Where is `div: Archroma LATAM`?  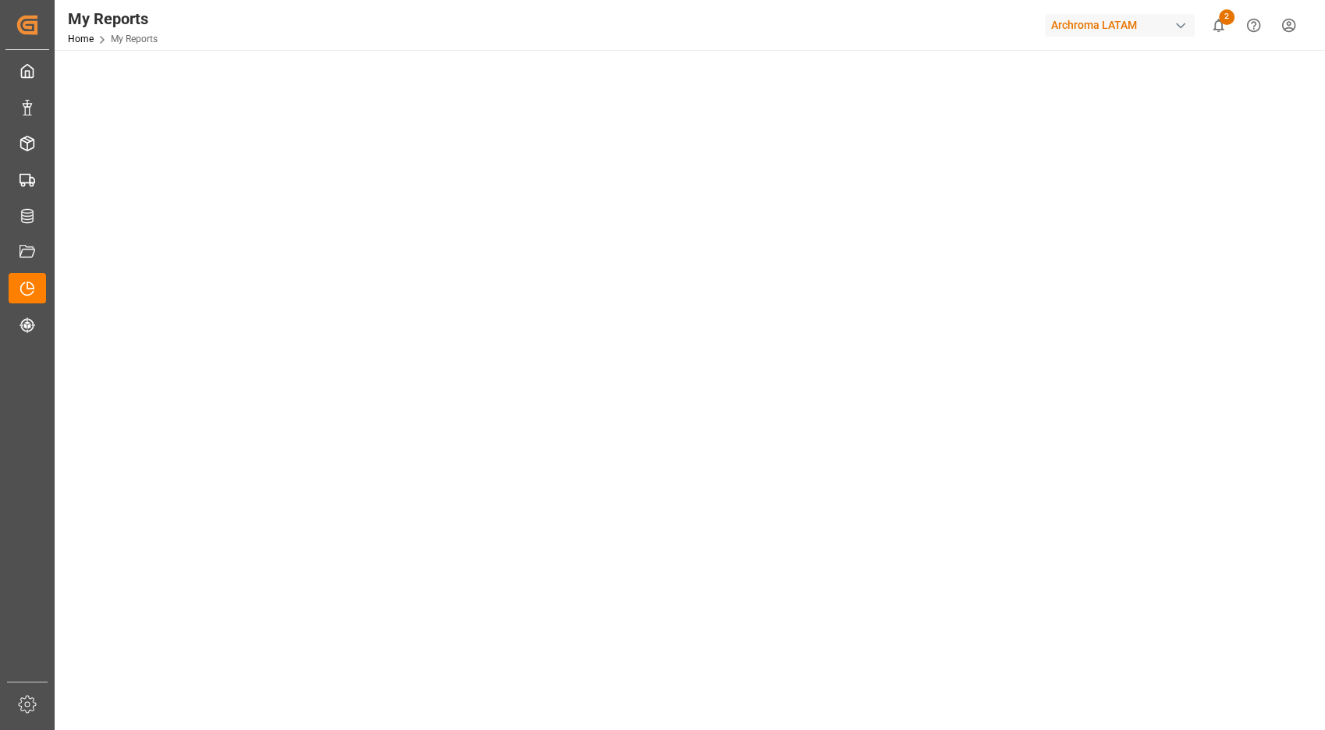
div: Archroma LATAM is located at coordinates (1120, 25).